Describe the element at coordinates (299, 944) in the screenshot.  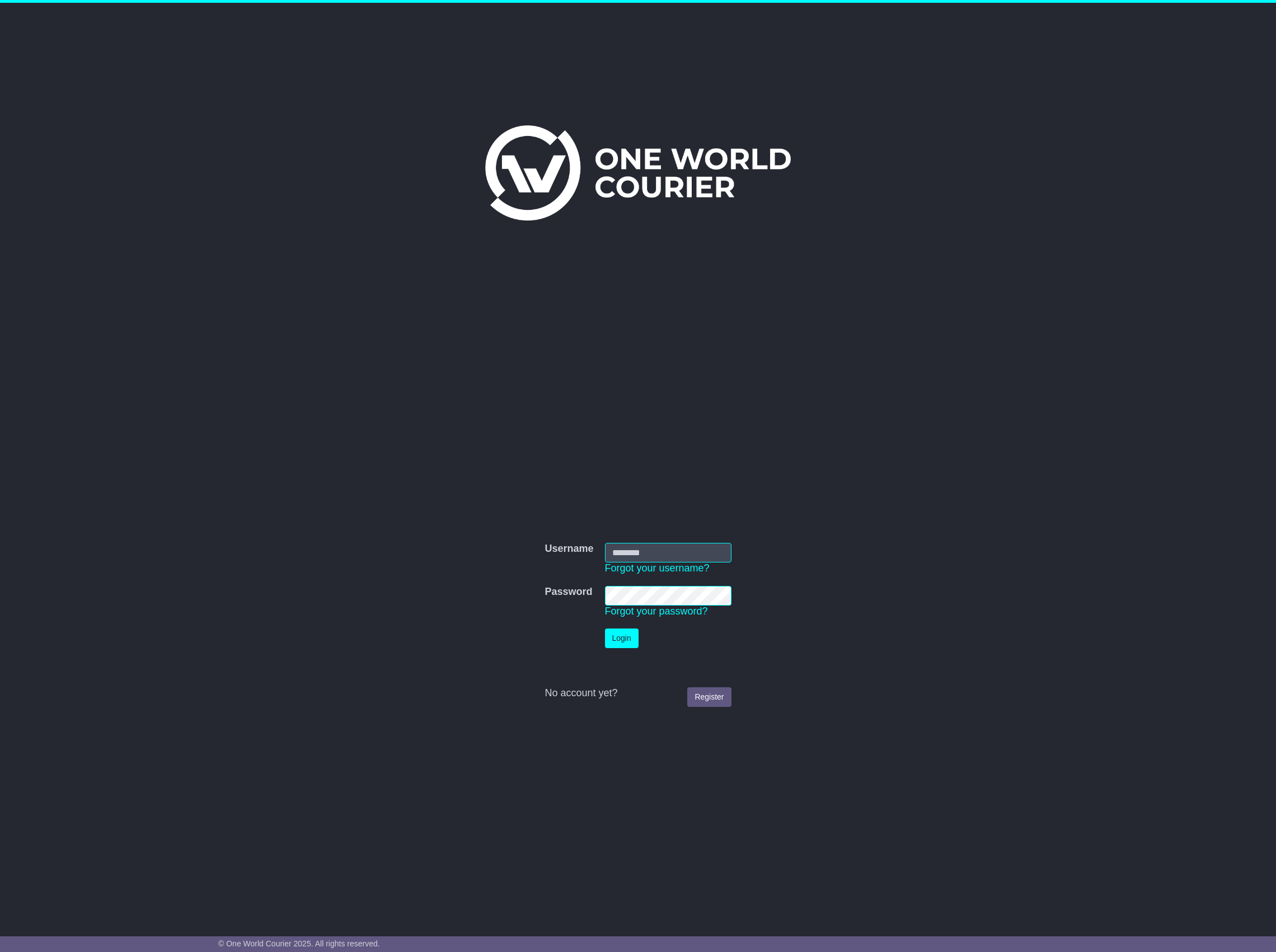
I see `span: © One World Courier 2025. All rights reserved.` at that location.